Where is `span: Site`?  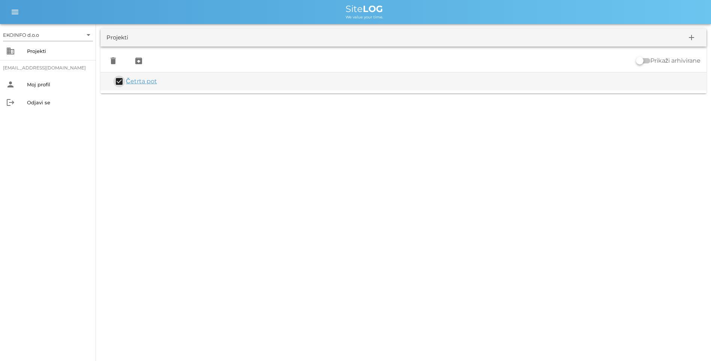 span: Site is located at coordinates (364, 9).